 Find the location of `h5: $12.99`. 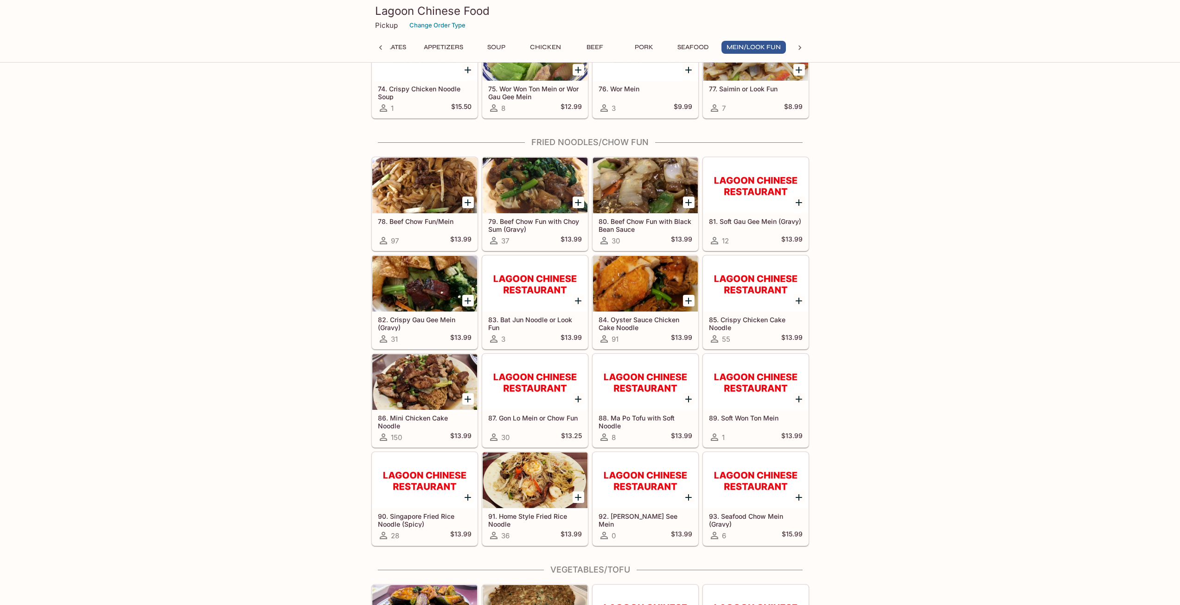

h5: $12.99 is located at coordinates (571, 108).